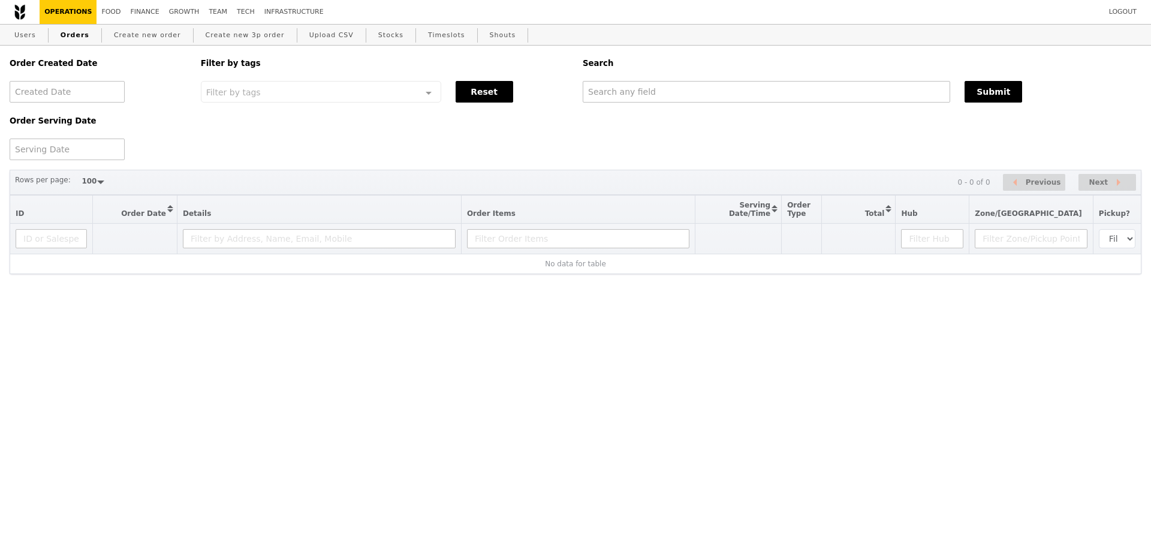 The image size is (1151, 547). Describe the element at coordinates (1114, 213) in the screenshot. I see `span: Pickup?` at that location.